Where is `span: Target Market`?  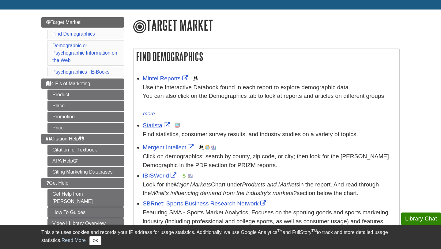 span: Target Market is located at coordinates (63, 22).